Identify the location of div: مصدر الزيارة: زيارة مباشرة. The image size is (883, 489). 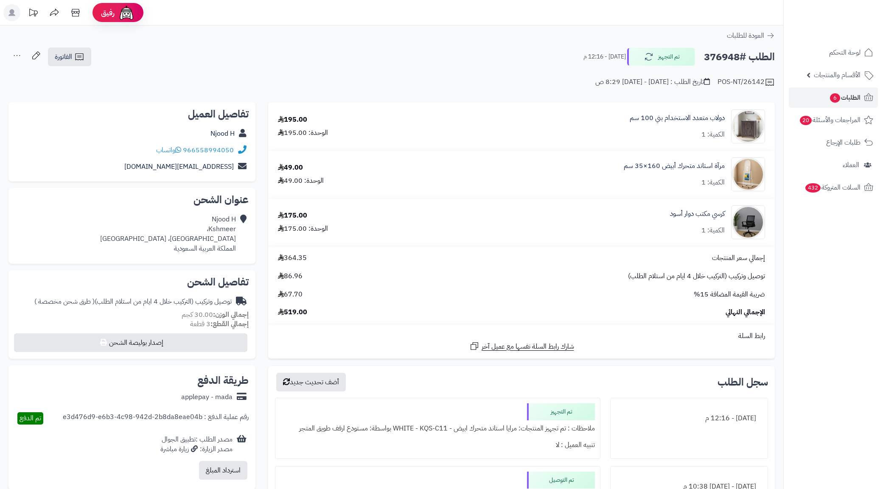
(196, 449).